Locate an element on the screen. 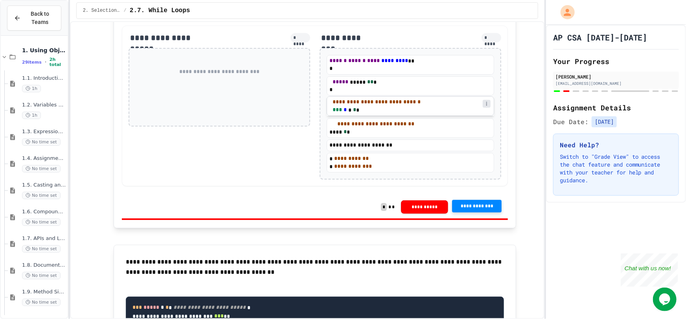 The height and width of the screenshot is (319, 686). span: Due Date: is located at coordinates (571, 122).